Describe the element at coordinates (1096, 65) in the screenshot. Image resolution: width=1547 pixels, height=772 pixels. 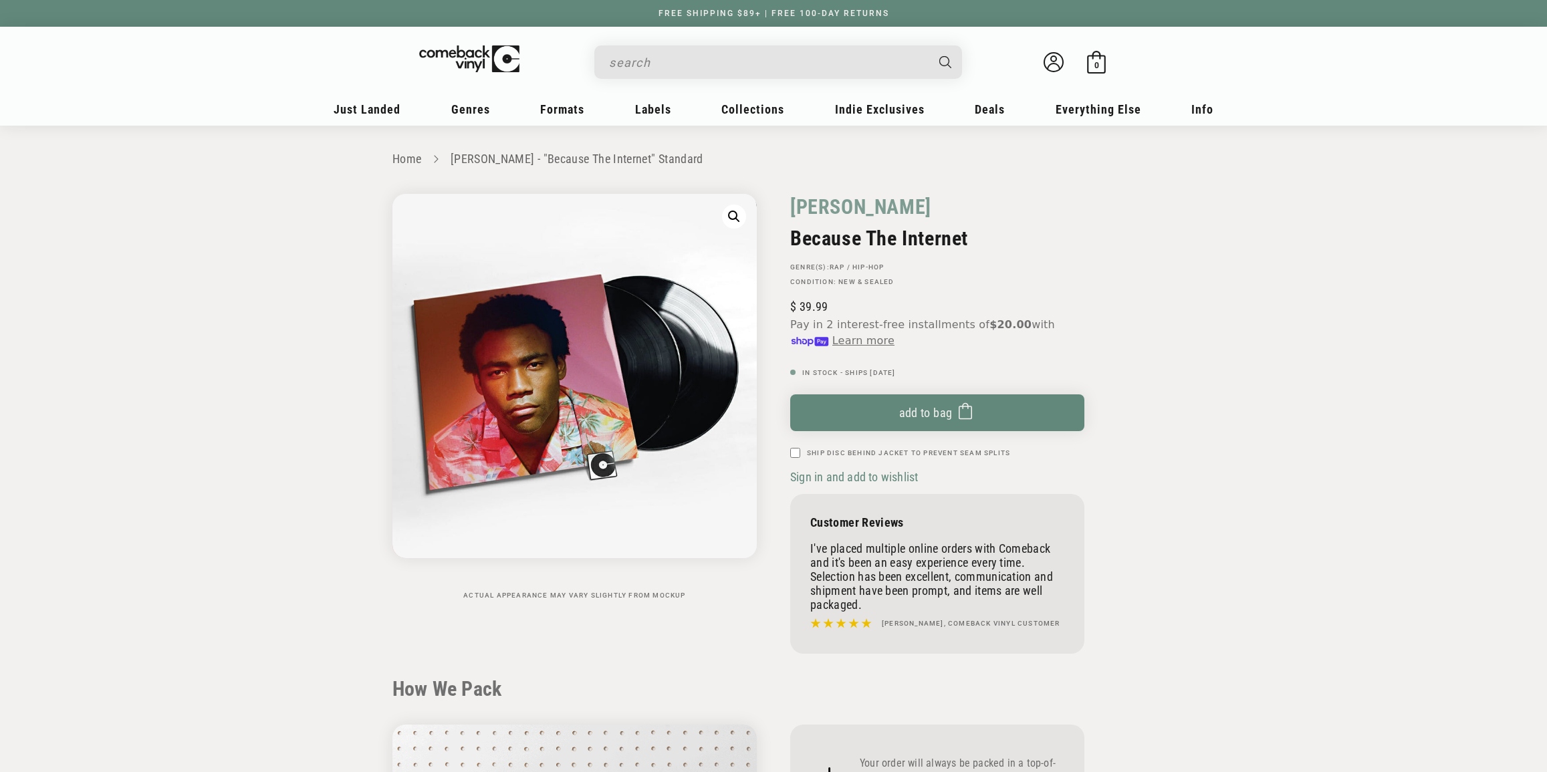
I see `span: 0` at that location.